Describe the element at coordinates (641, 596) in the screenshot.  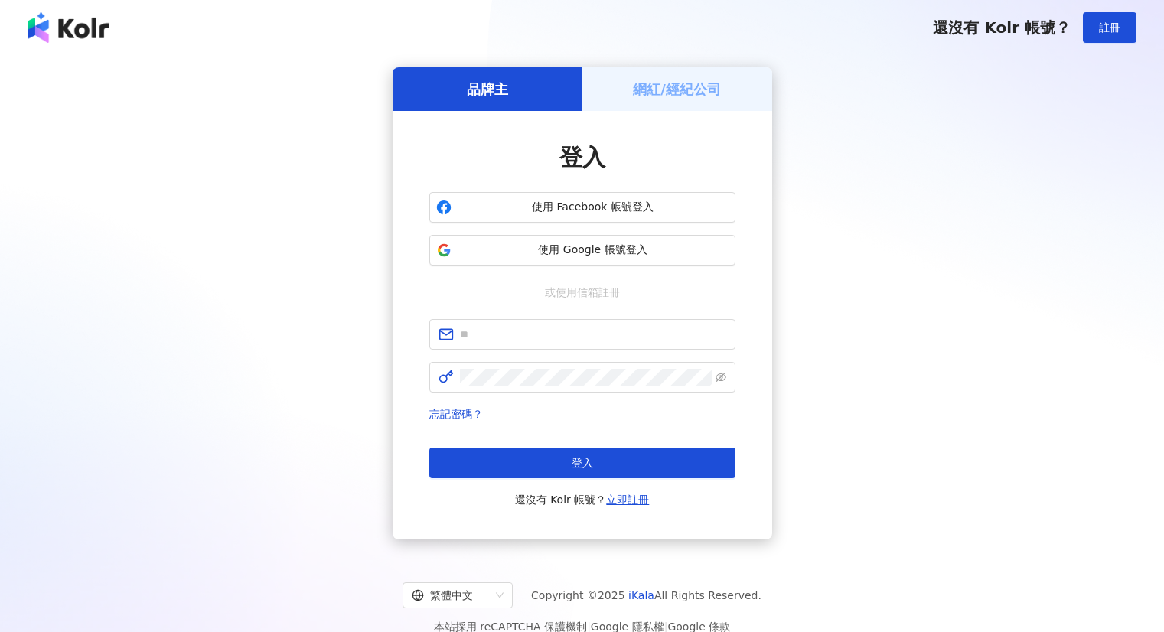
I see `a: iKala` at that location.